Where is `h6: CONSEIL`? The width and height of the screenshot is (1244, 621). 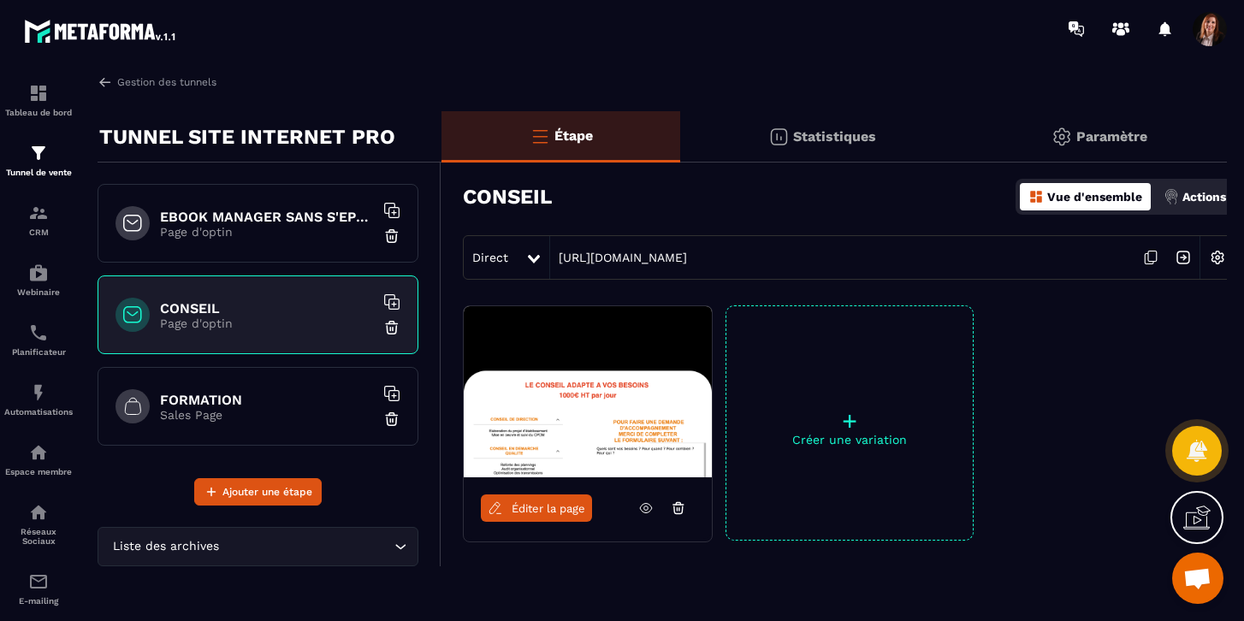
h6: CONSEIL is located at coordinates (267, 308).